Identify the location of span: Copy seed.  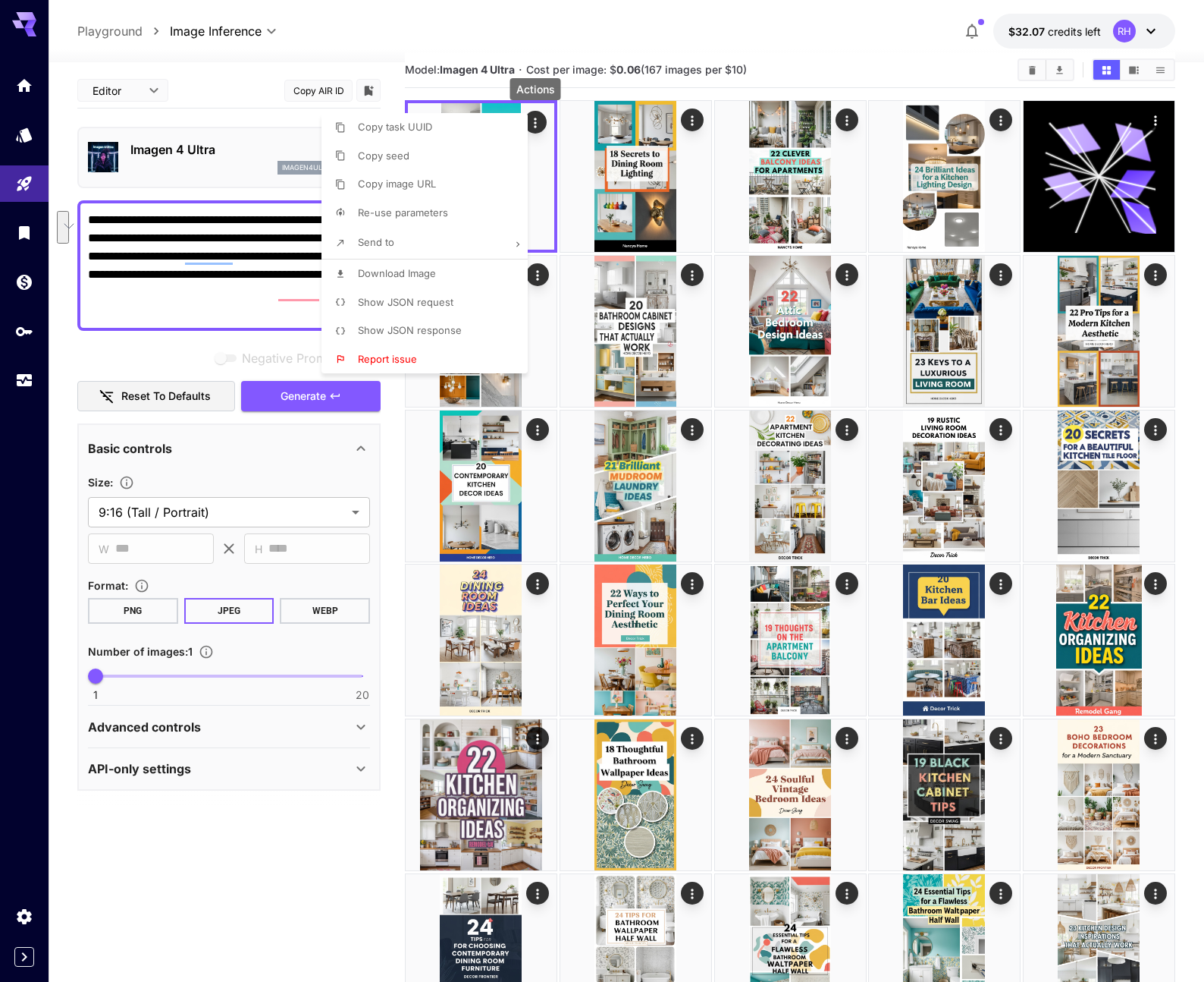
(384, 156).